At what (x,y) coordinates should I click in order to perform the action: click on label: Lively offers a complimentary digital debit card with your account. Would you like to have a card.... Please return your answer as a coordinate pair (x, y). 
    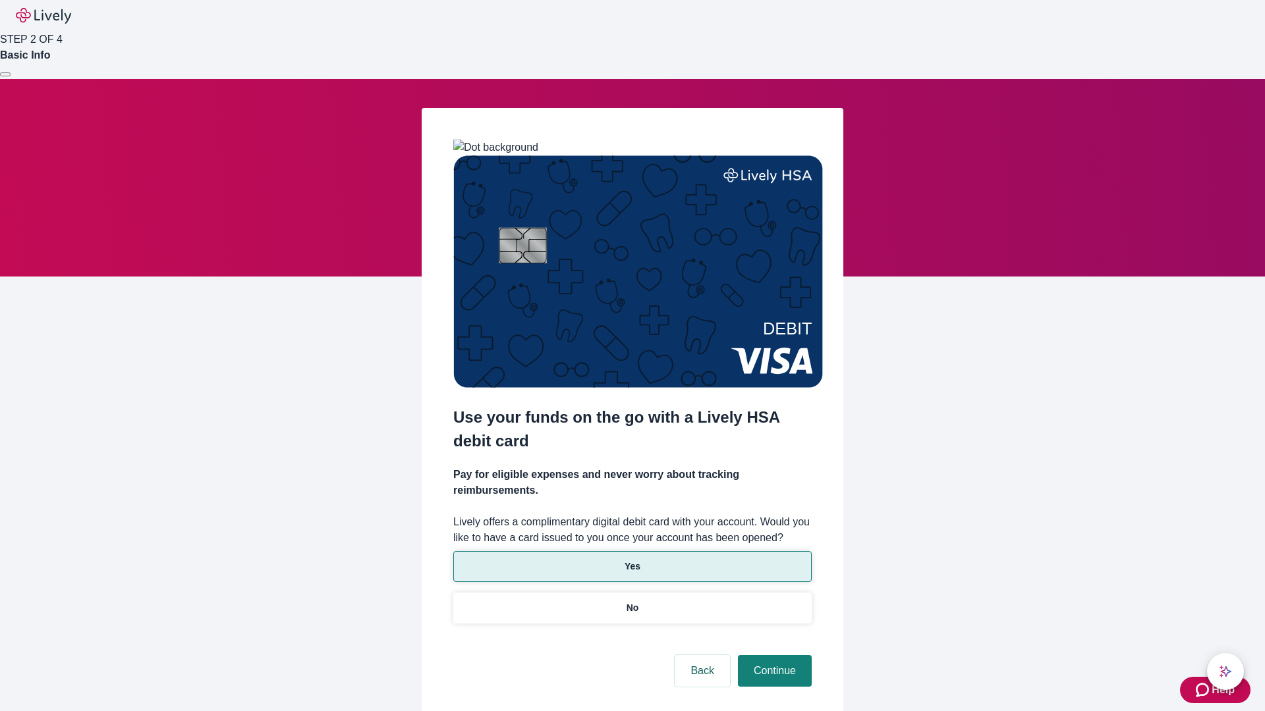
    Looking at the image, I should click on (632, 530).